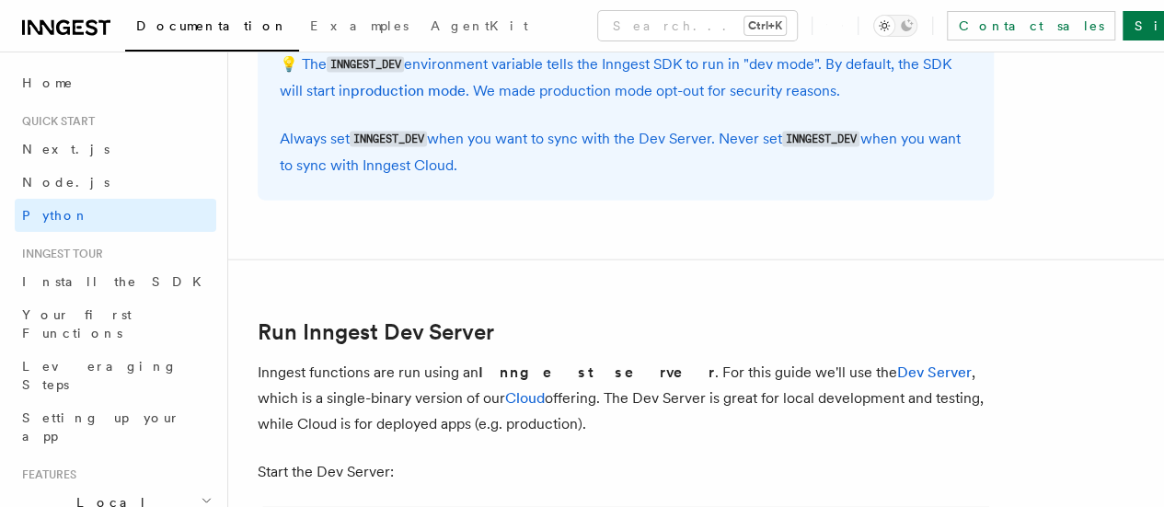 The width and height of the screenshot is (1164, 507). Describe the element at coordinates (596, 372) in the screenshot. I see `strong: Inngest server` at that location.